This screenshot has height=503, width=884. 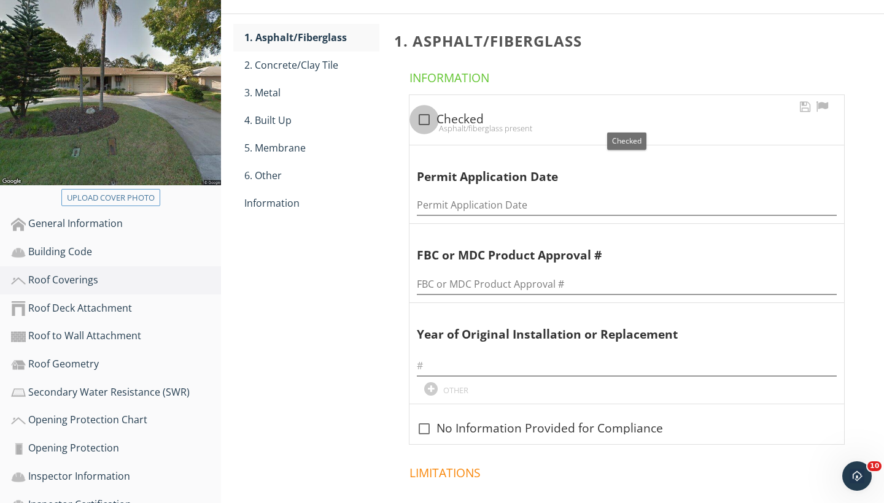 What do you see at coordinates (616, 326) in the screenshot?
I see `div: Year of Original Installation or Replacement` at bounding box center [616, 326].